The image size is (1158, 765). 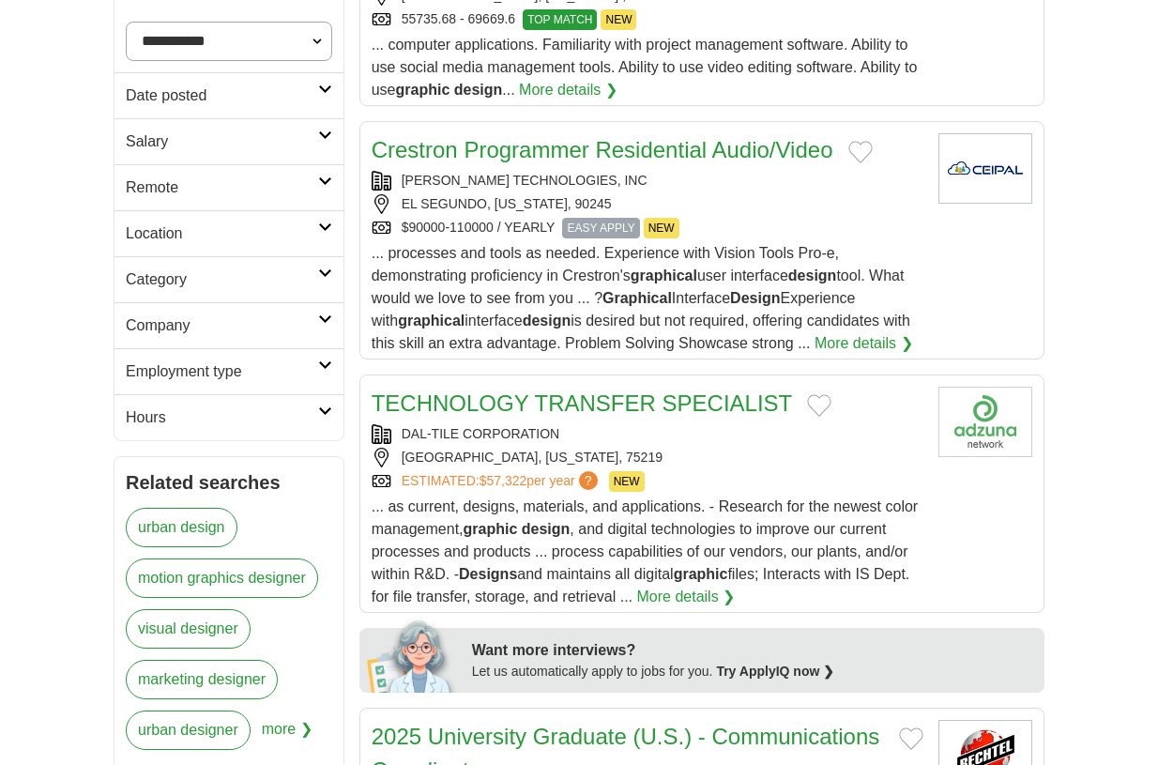 I want to click on h2: Location, so click(x=221, y=234).